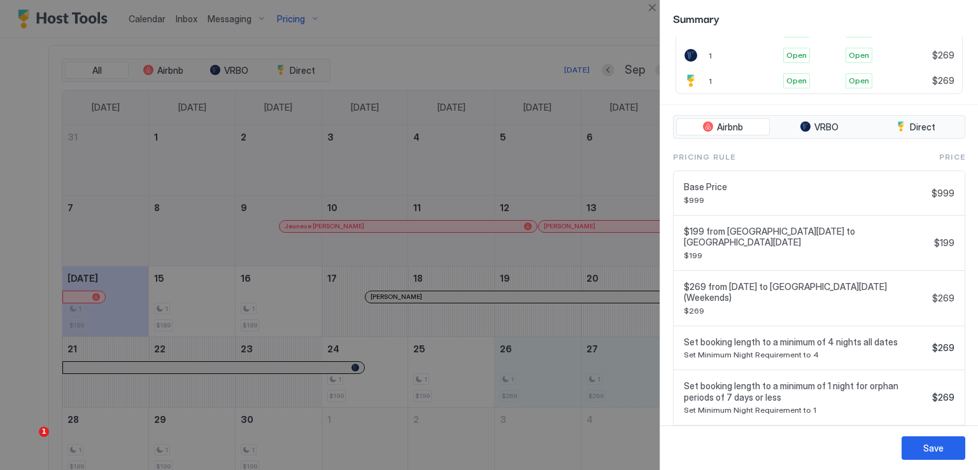 Image resolution: width=978 pixels, height=470 pixels. What do you see at coordinates (922, 127) in the screenshot?
I see `span: Direct` at bounding box center [922, 127].